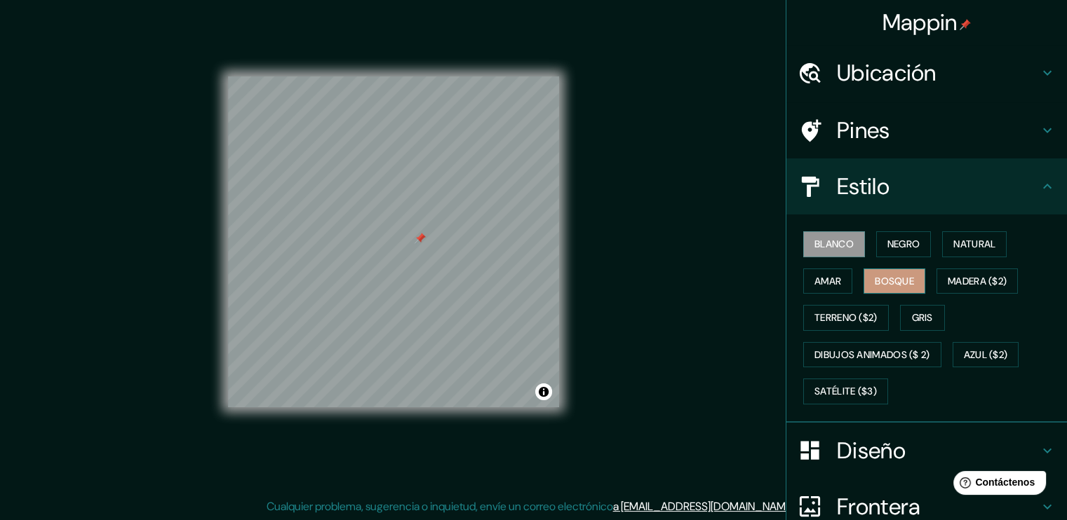 The width and height of the screenshot is (1067, 520). What do you see at coordinates (903, 244) in the screenshot?
I see `button: Negro` at bounding box center [903, 244].